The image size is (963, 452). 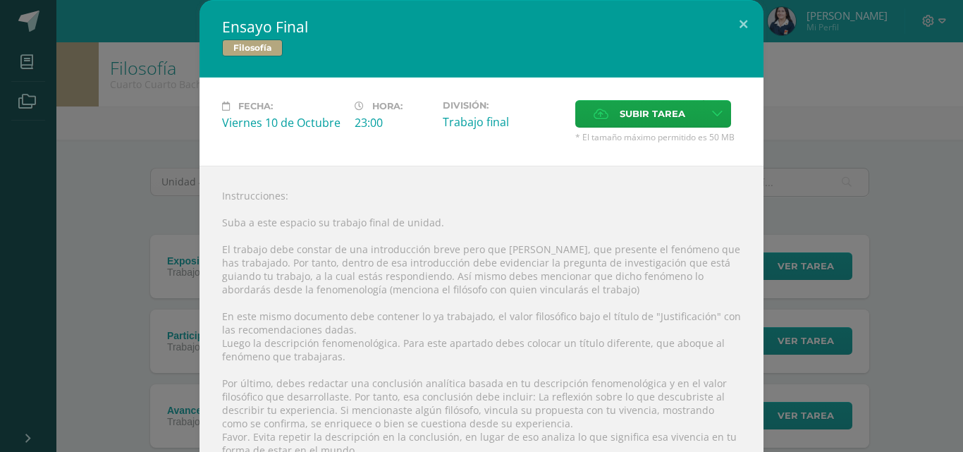 What do you see at coordinates (504, 122) in the screenshot?
I see `div: Trabajo final` at bounding box center [504, 122].